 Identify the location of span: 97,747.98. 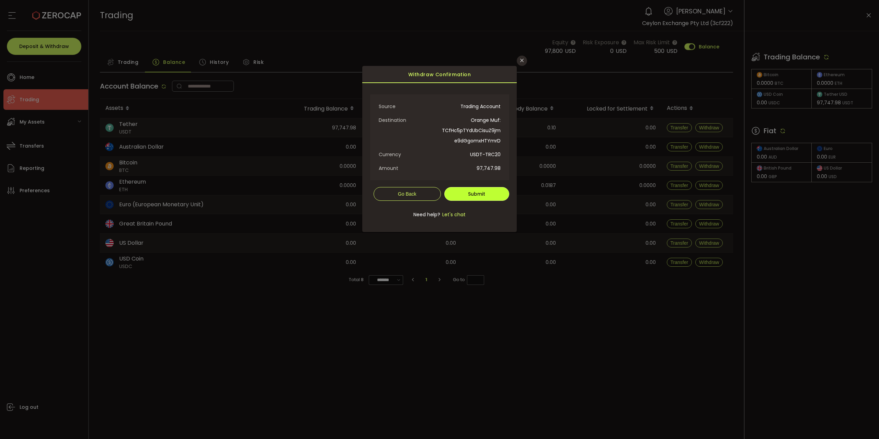
(470, 168).